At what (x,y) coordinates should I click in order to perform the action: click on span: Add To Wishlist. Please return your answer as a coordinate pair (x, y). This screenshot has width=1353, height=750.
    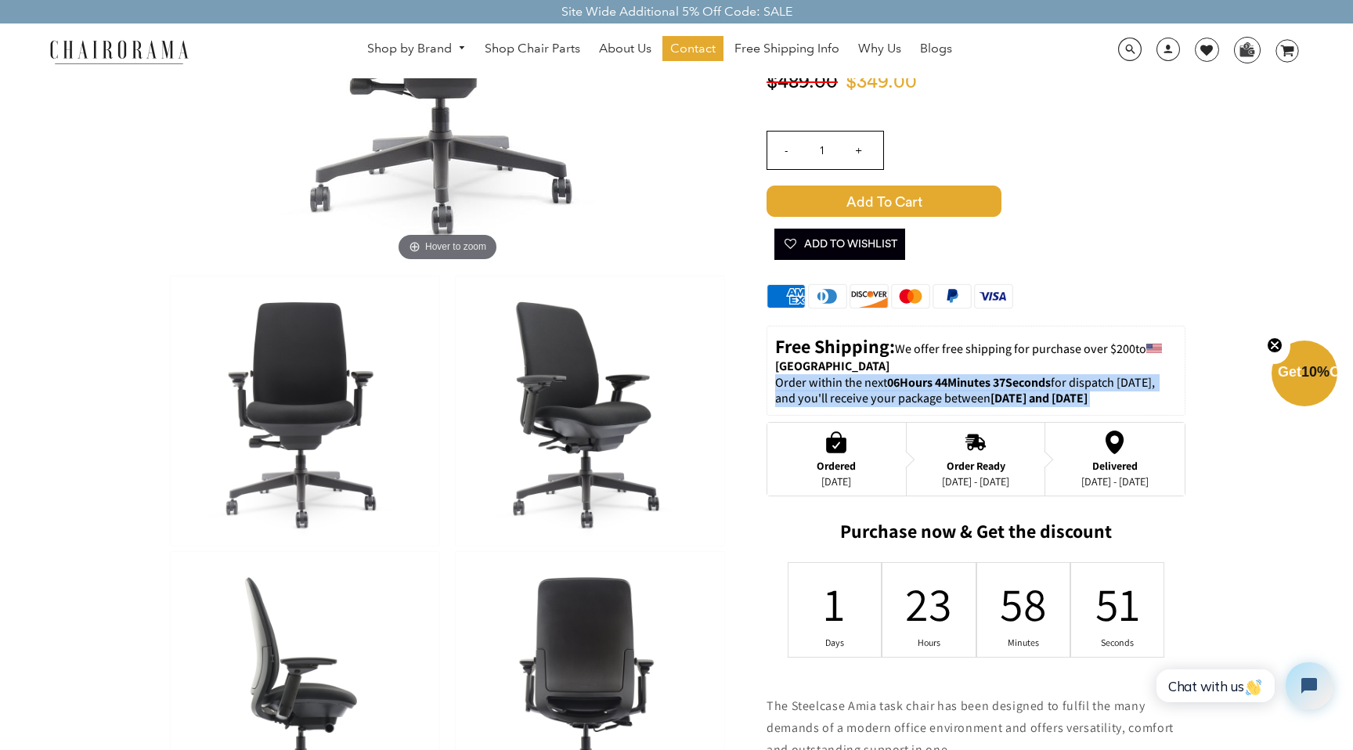
    Looking at the image, I should click on (839, 244).